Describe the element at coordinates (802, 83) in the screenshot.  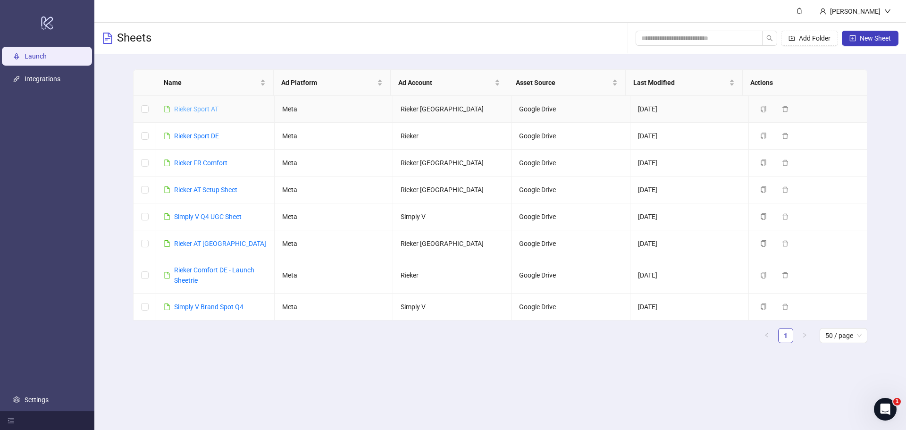
I see `th: Actions` at that location.